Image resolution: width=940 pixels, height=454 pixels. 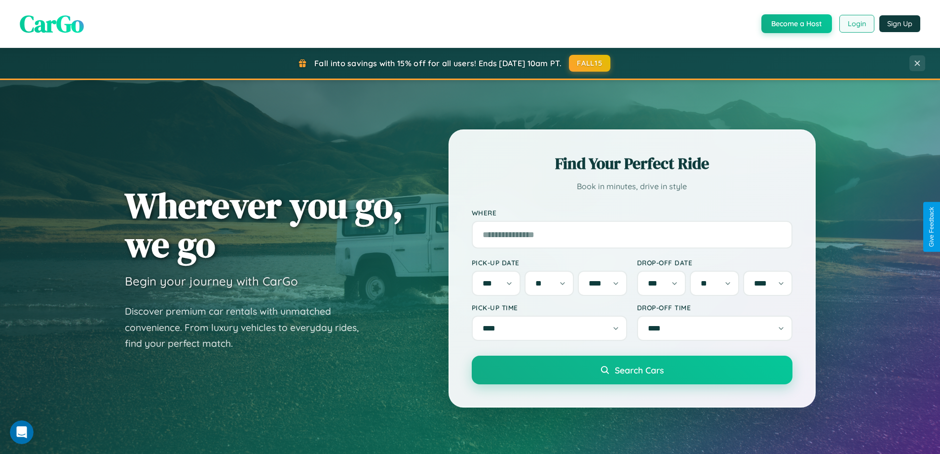 I want to click on label: Pick-up Date, so click(x=549, y=262).